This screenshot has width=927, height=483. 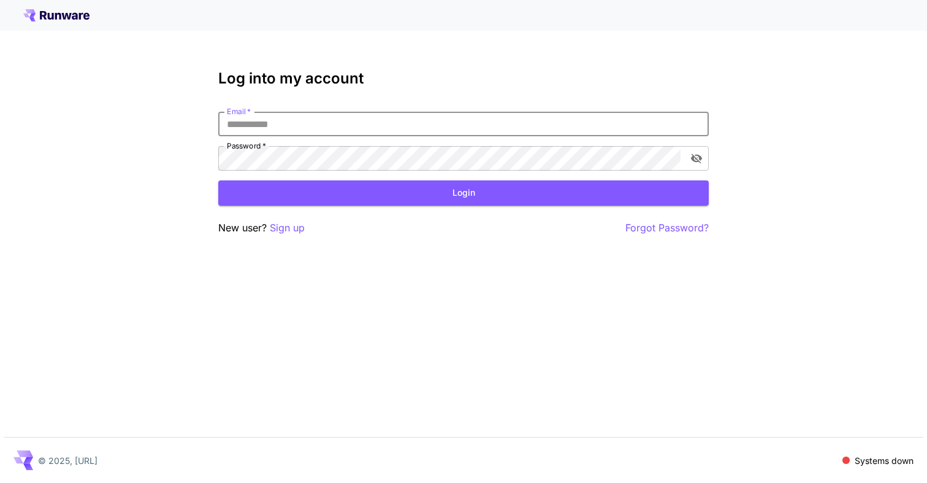 What do you see at coordinates (464, 193) in the screenshot?
I see `button: Login` at bounding box center [464, 193].